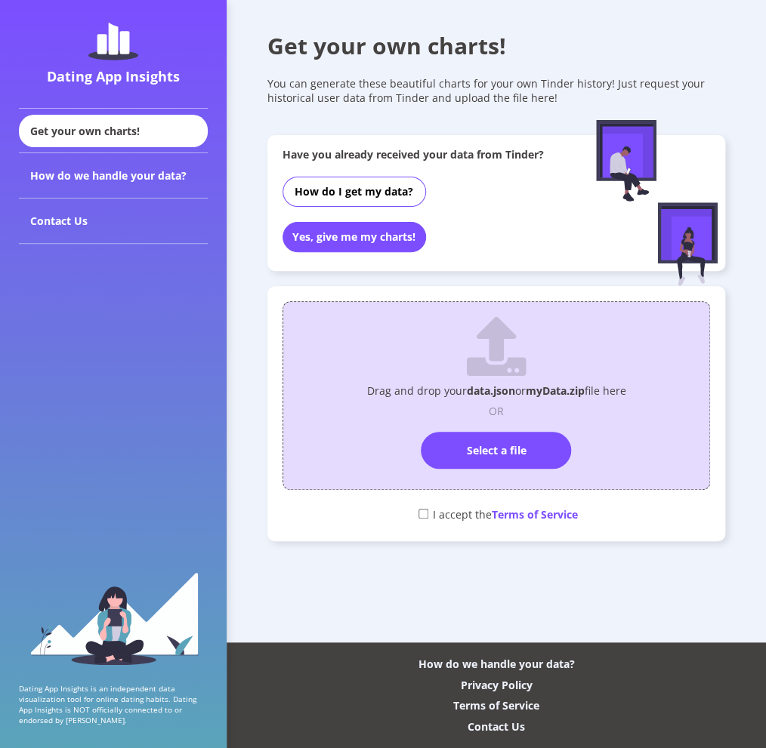  What do you see at coordinates (113, 42) in the screenshot?
I see `img: dating-app-insights-logo.5abe6921.svg` at bounding box center [113, 42].